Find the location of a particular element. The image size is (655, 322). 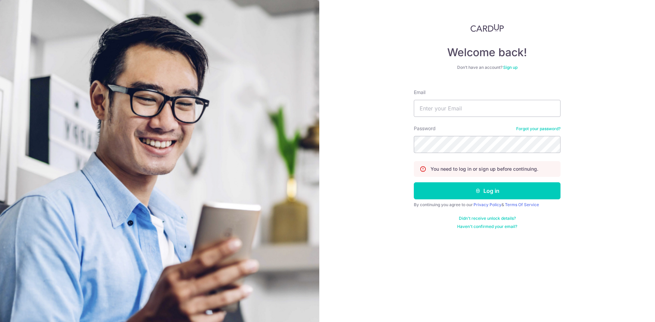

h4: Welcome back! is located at coordinates (487, 53).